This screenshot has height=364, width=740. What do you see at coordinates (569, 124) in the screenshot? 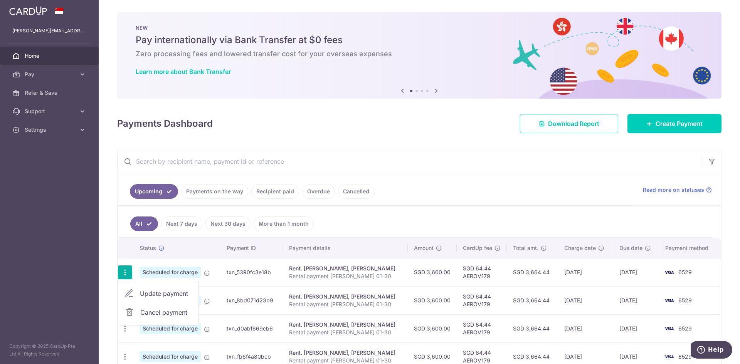
I see `a: Download Report` at bounding box center [569, 124].